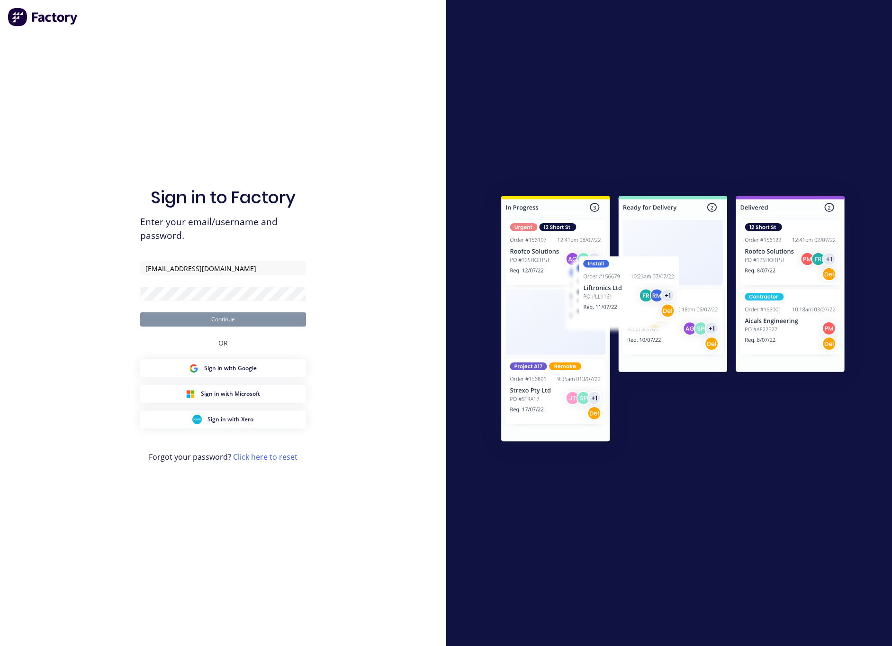 This screenshot has width=892, height=646. Describe the element at coordinates (223, 197) in the screenshot. I see `h1: Sign in to Factory` at that location.